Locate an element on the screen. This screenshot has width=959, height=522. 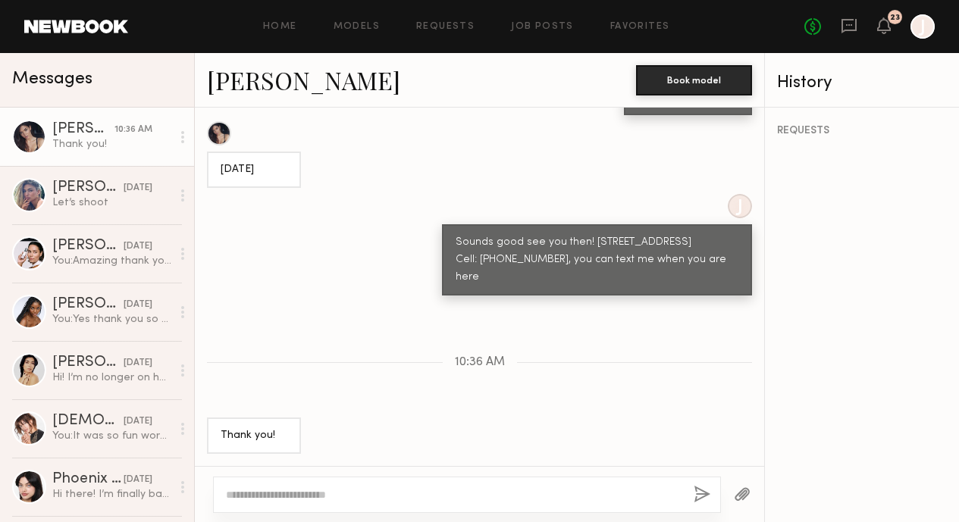
button: Book model is located at coordinates (694, 80).